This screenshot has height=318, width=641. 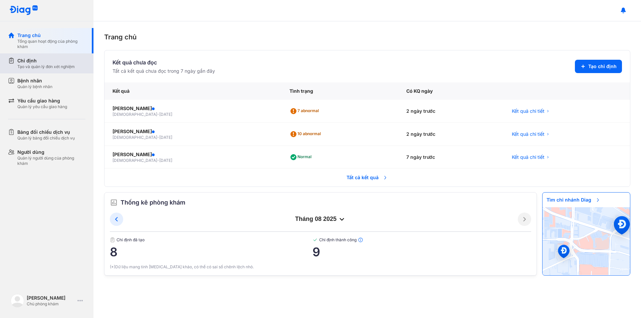 What do you see at coordinates (164, 71) in the screenshot?
I see `div: Tất cả kết quả chưa đọc trong 7 ngày gần đây` at bounding box center [164, 71].